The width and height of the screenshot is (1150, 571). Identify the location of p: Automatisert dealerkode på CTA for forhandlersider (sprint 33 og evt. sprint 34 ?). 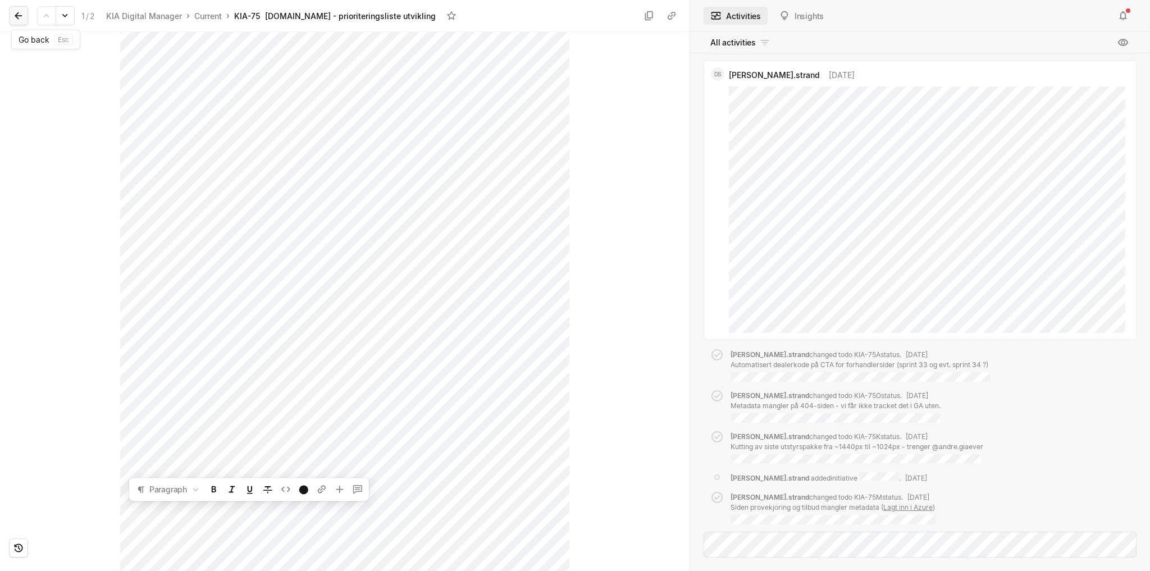
(860, 365).